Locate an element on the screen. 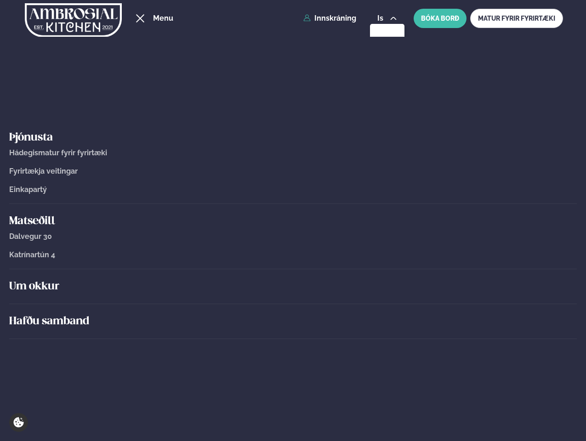 Image resolution: width=586 pixels, height=441 pixels. a: Katrínartún 4 is located at coordinates (293, 255).